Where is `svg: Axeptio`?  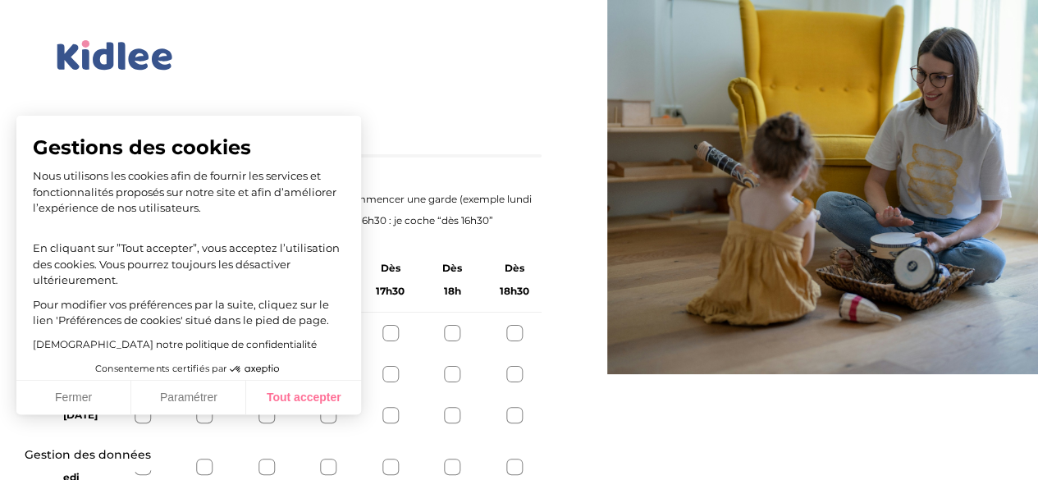 svg: Axeptio is located at coordinates (254, 369).